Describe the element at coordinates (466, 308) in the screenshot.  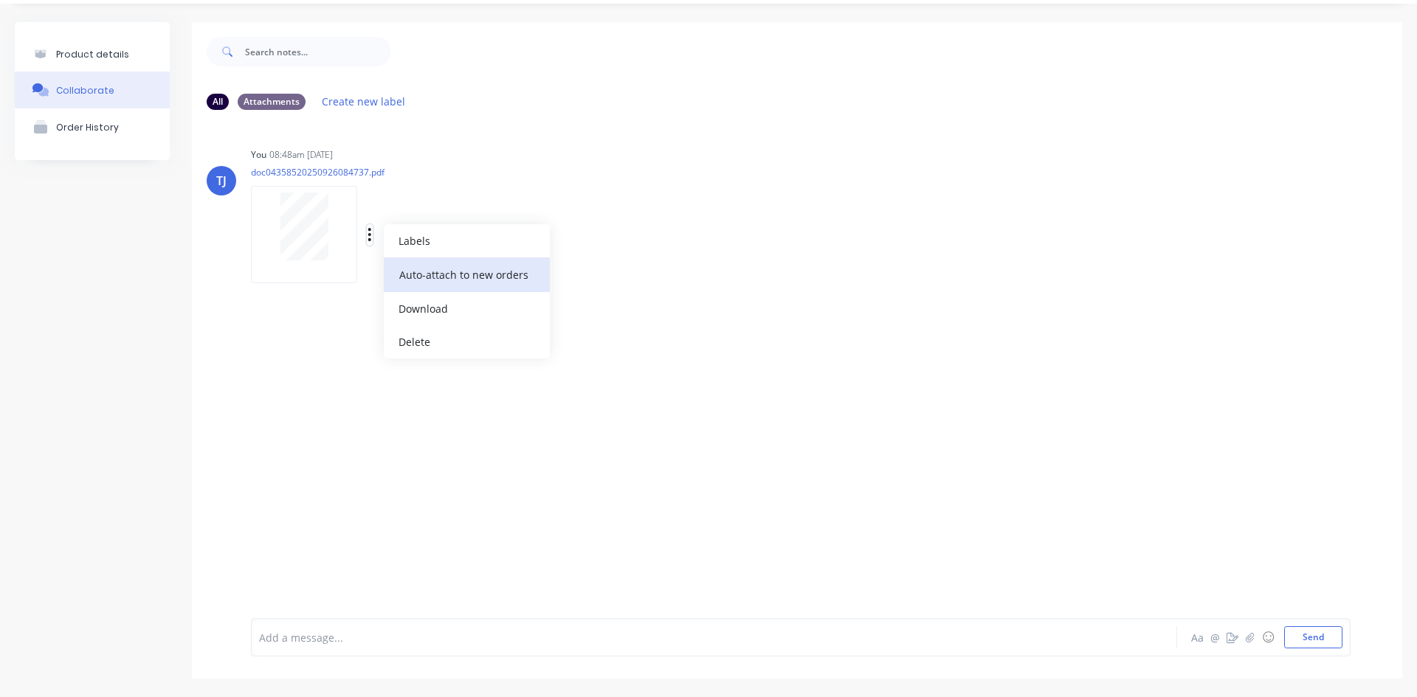
I see `button: Download` at that location.